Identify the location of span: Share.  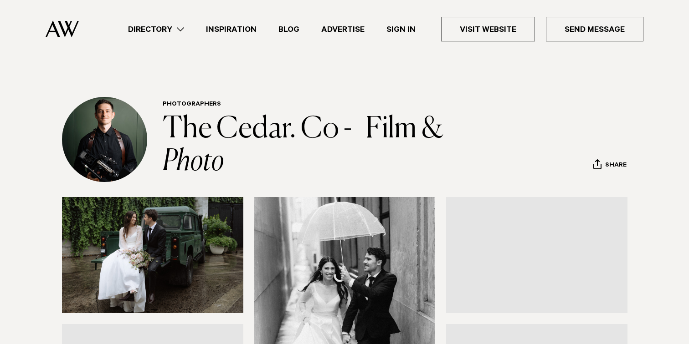
(615, 166).